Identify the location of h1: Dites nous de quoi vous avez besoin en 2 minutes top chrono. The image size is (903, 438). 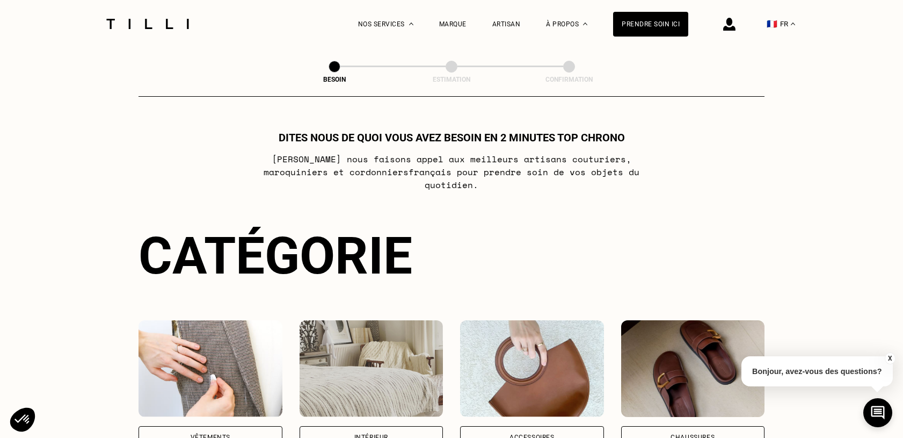
(452, 137).